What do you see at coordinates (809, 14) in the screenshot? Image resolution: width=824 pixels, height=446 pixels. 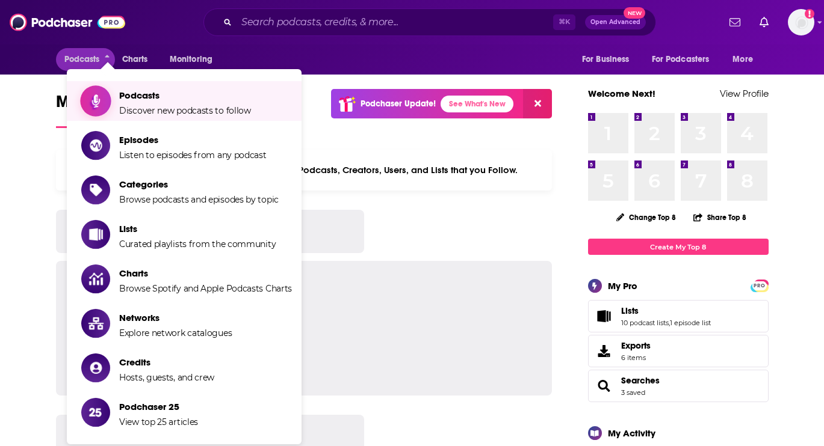 I see `svg: Add a profile image` at bounding box center [809, 14].